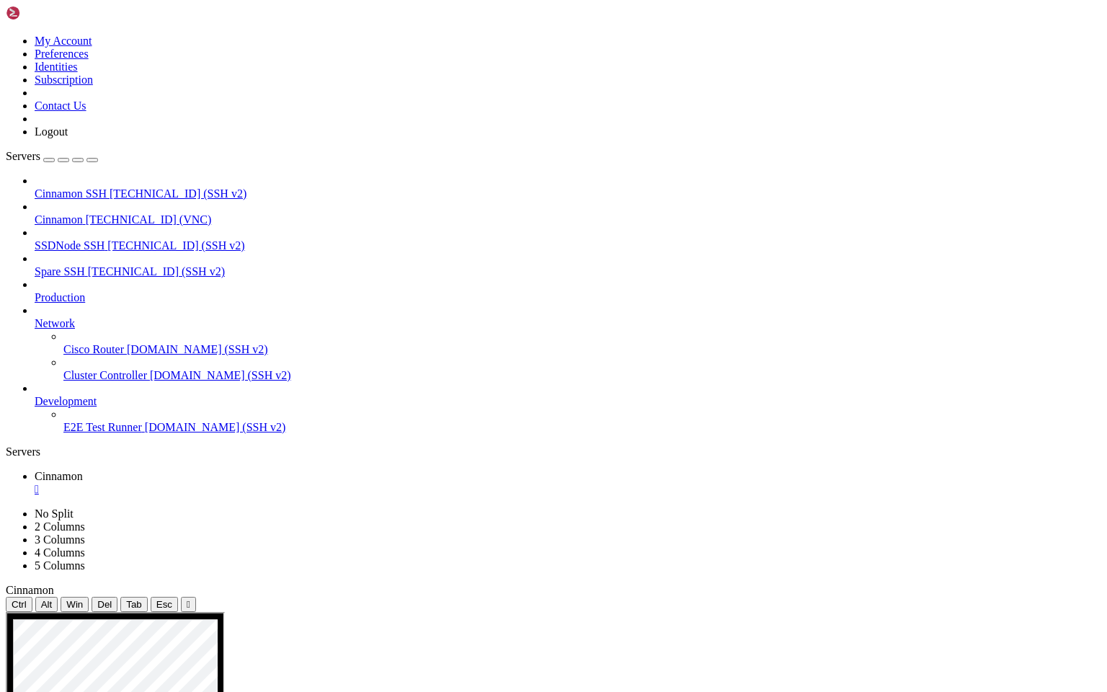  What do you see at coordinates (52, 156) in the screenshot?
I see `a: Servers` at bounding box center [52, 156].